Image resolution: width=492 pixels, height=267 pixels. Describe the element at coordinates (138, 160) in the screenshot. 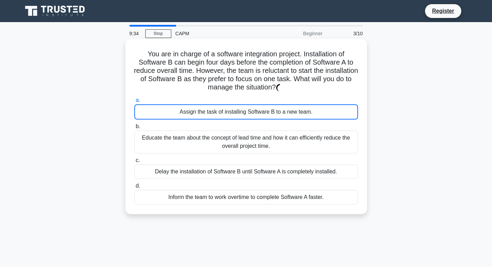

I see `span: c.` at that location.